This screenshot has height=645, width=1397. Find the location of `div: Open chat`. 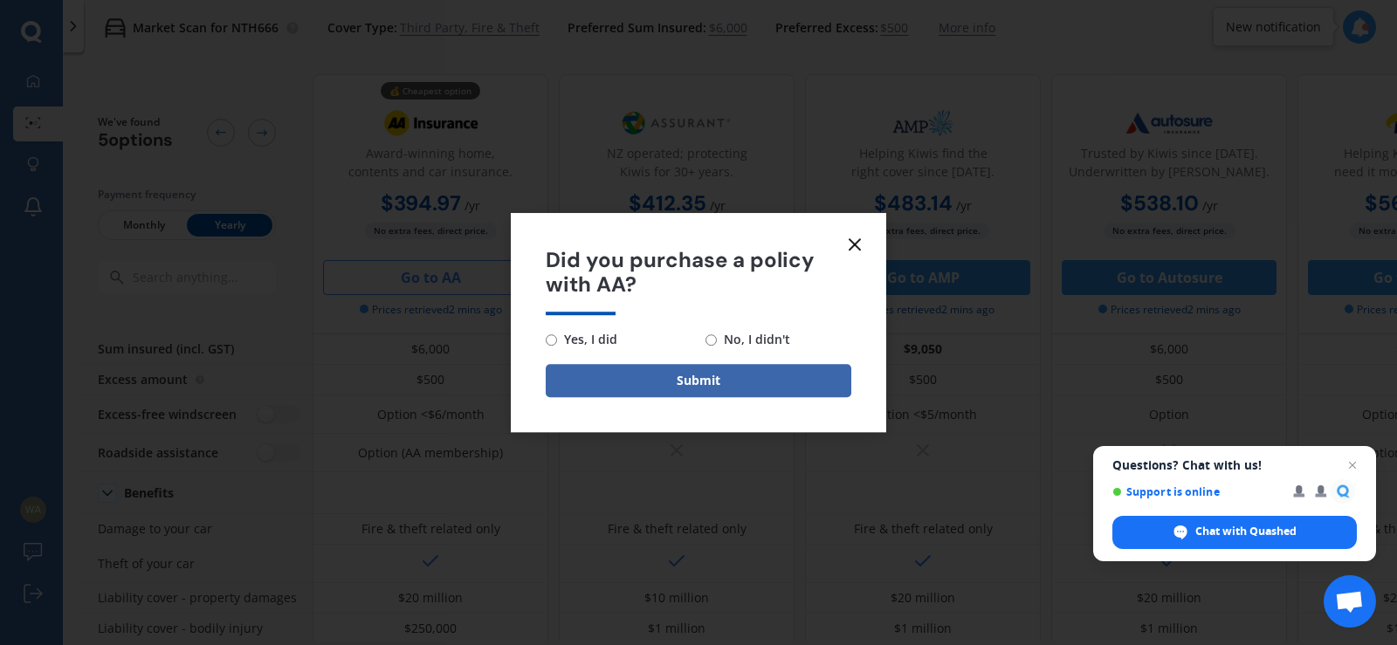

div: Open chat is located at coordinates (1350, 602).